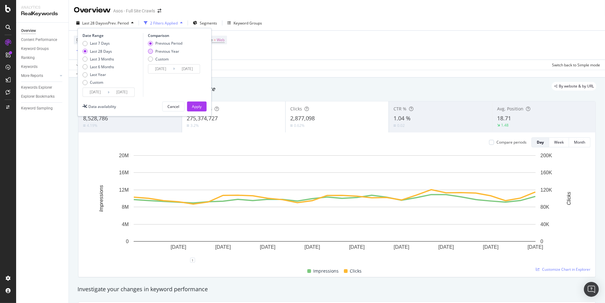  Describe the element at coordinates (209, 23) in the screenshot. I see `span: Segments` at that location.